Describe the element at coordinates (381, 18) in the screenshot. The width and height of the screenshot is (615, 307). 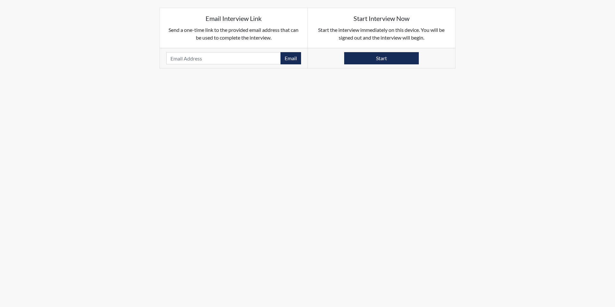
I see `h5: Start Interview Now` at that location.